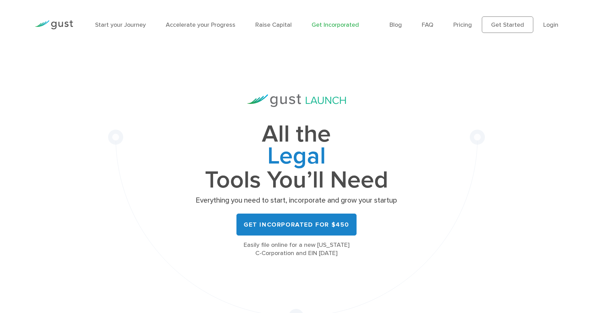 This screenshot has width=593, height=313. What do you see at coordinates (335, 25) in the screenshot?
I see `a: Get Incorporated` at bounding box center [335, 25].